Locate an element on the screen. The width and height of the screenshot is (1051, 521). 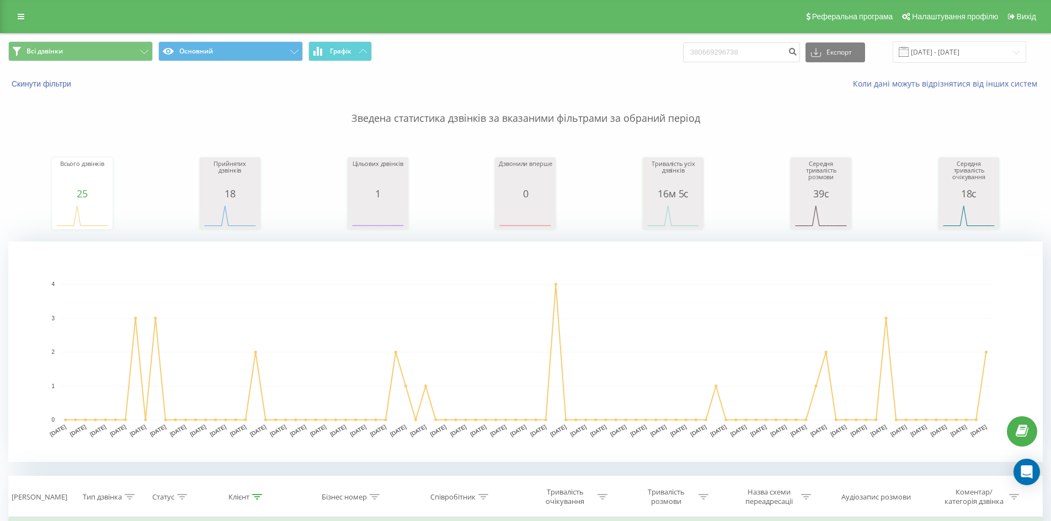
div: Коментар/категорія дзвінка is located at coordinates (973, 497).